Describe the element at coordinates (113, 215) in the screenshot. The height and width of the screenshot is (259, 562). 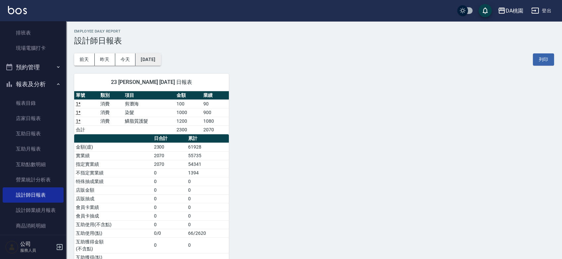
I see `td: 會員卡抽成` at that location.